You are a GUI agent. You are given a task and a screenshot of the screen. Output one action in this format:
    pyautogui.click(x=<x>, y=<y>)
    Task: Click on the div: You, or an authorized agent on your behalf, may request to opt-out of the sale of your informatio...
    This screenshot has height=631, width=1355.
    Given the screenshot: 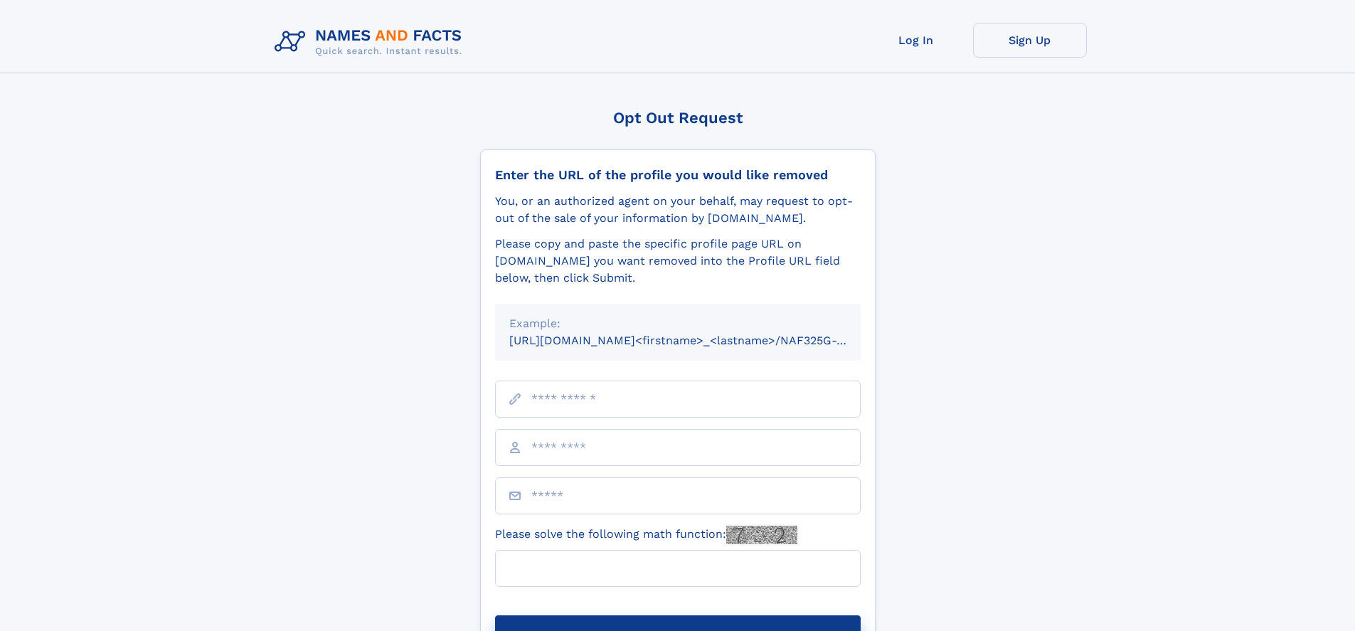 What is the action you would take?
    pyautogui.click(x=678, y=210)
    